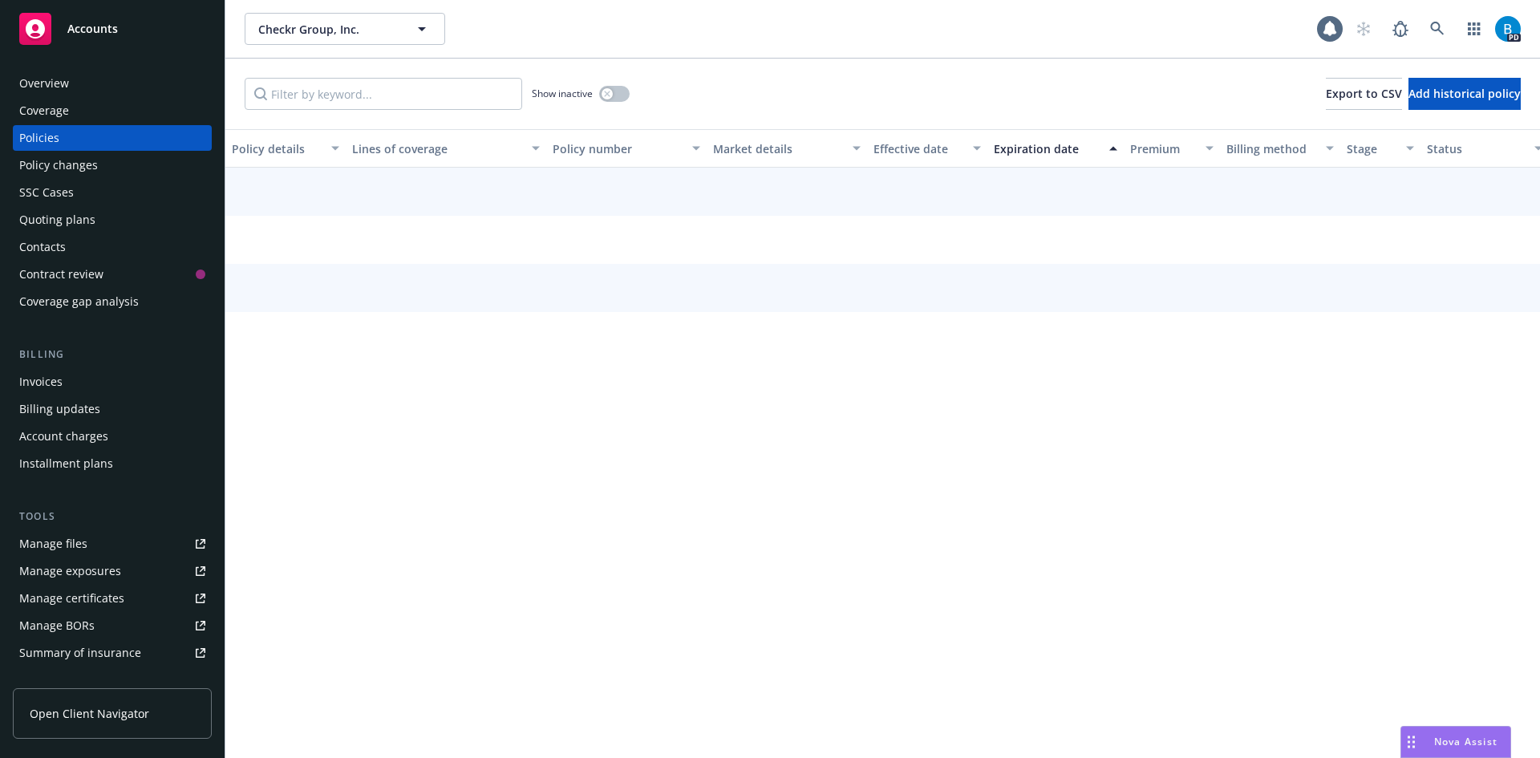 The height and width of the screenshot is (758, 1540). Describe the element at coordinates (1465, 93) in the screenshot. I see `span: Add historical policy` at that location.